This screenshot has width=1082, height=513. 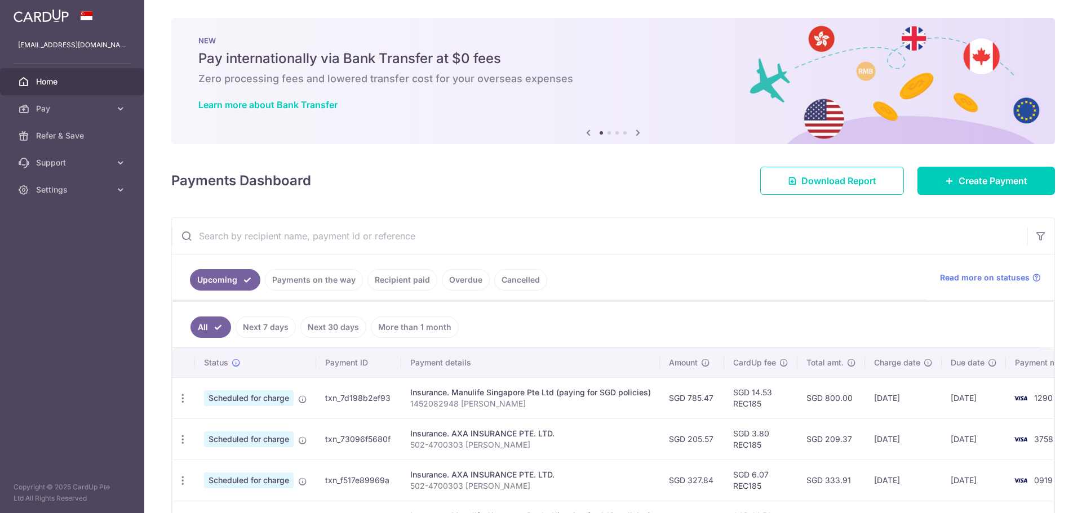 What do you see at coordinates (761, 398) in the screenshot?
I see `td: SGD 14.53 REC185` at bounding box center [761, 398].